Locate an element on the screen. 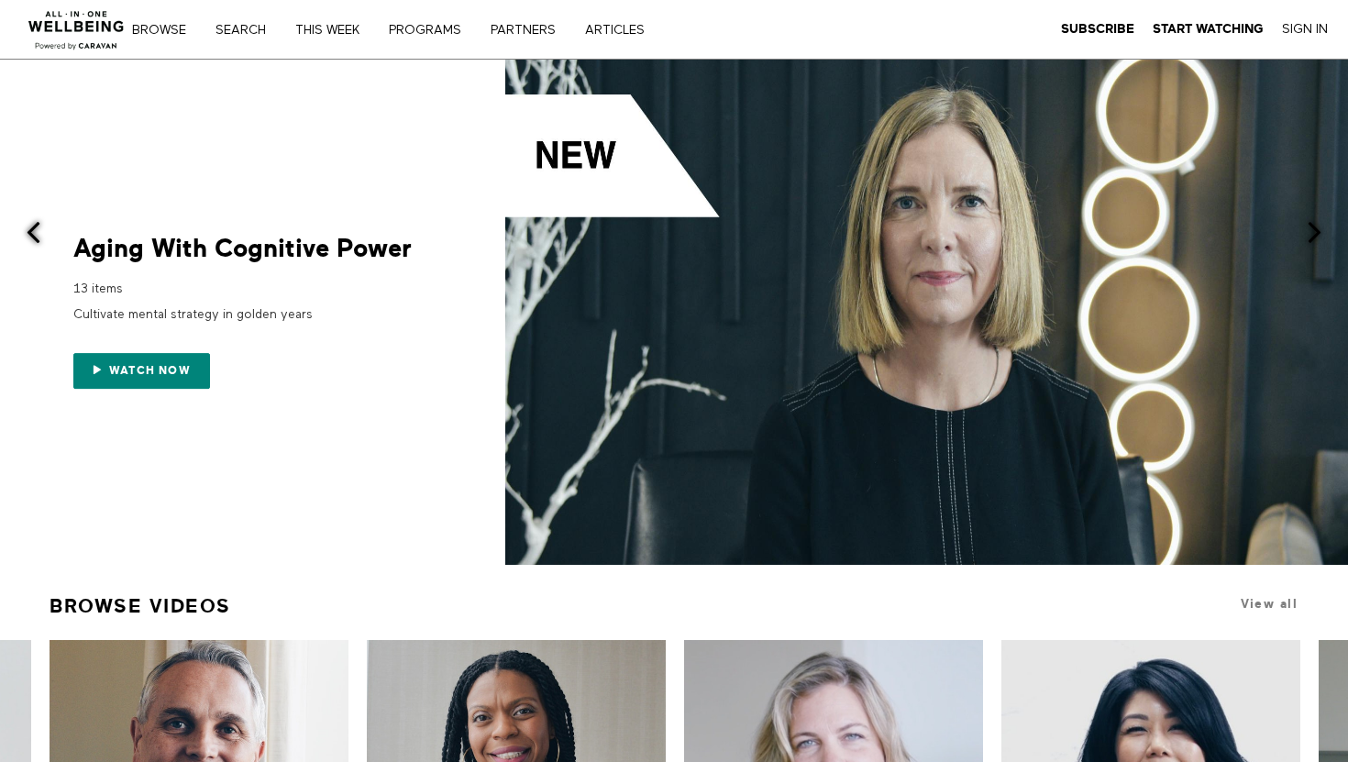  a: Browse is located at coordinates (165, 30).